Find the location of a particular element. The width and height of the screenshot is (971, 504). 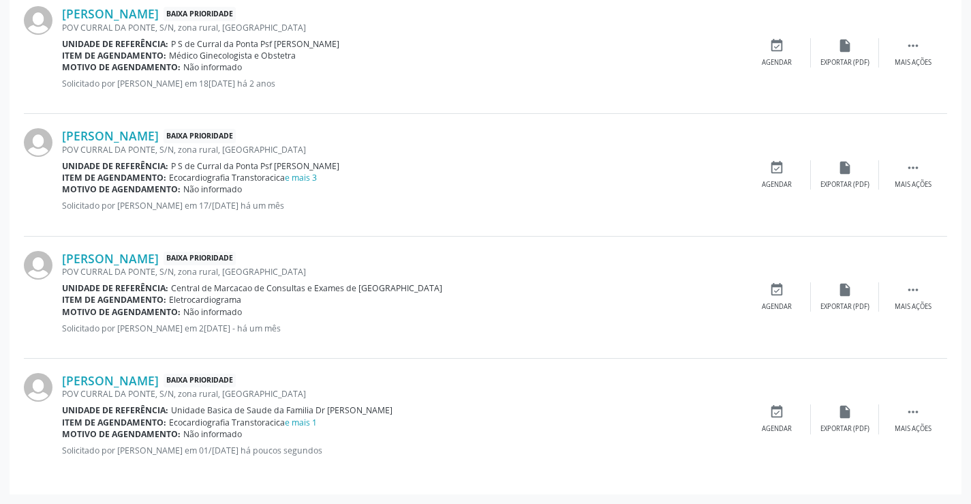

a: e mais 1 is located at coordinates (301, 422).